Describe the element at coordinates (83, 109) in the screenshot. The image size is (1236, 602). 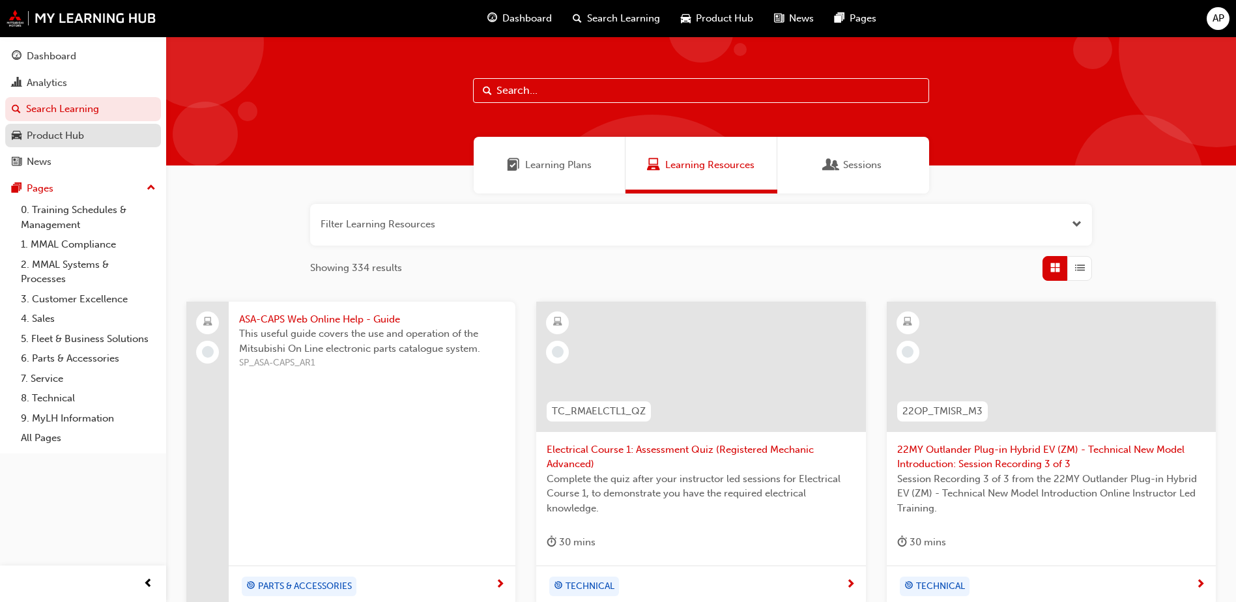
I see `button: DashboardAnalyticsSearch LearningProduct HubNews` at that location.